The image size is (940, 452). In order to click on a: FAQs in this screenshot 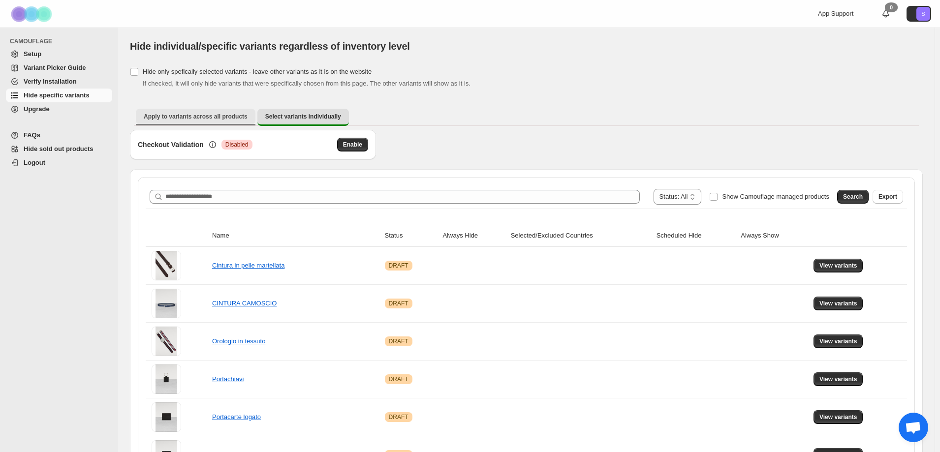, I will do `click(59, 135)`.